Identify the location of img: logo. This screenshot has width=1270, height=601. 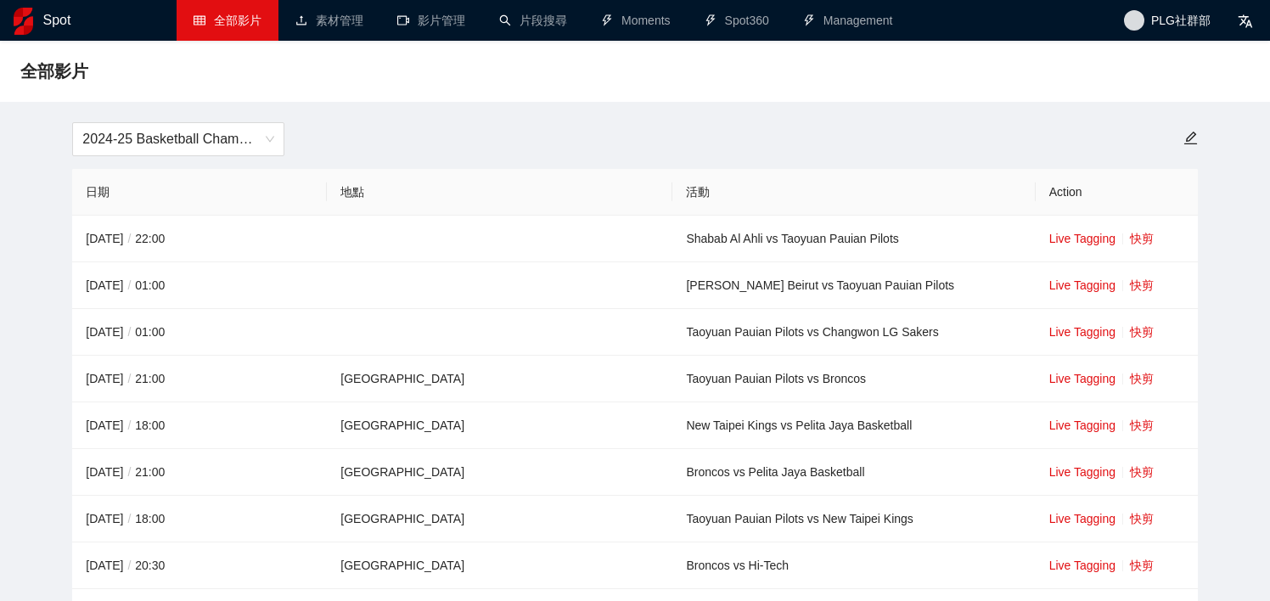
(23, 21).